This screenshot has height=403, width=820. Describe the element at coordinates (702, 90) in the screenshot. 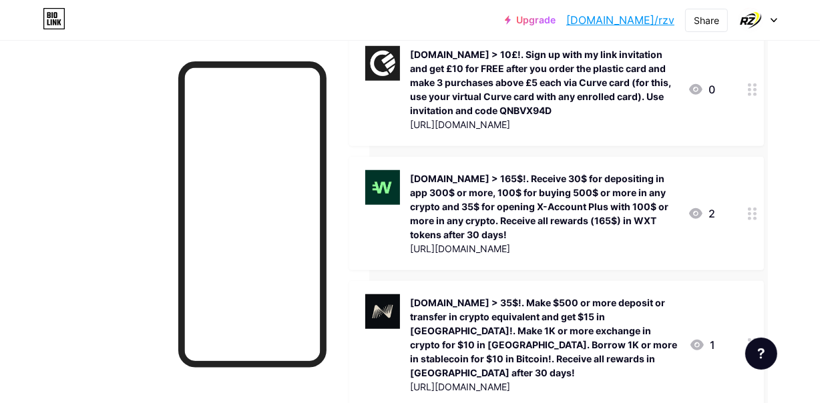

I see `div: 0` at that location.